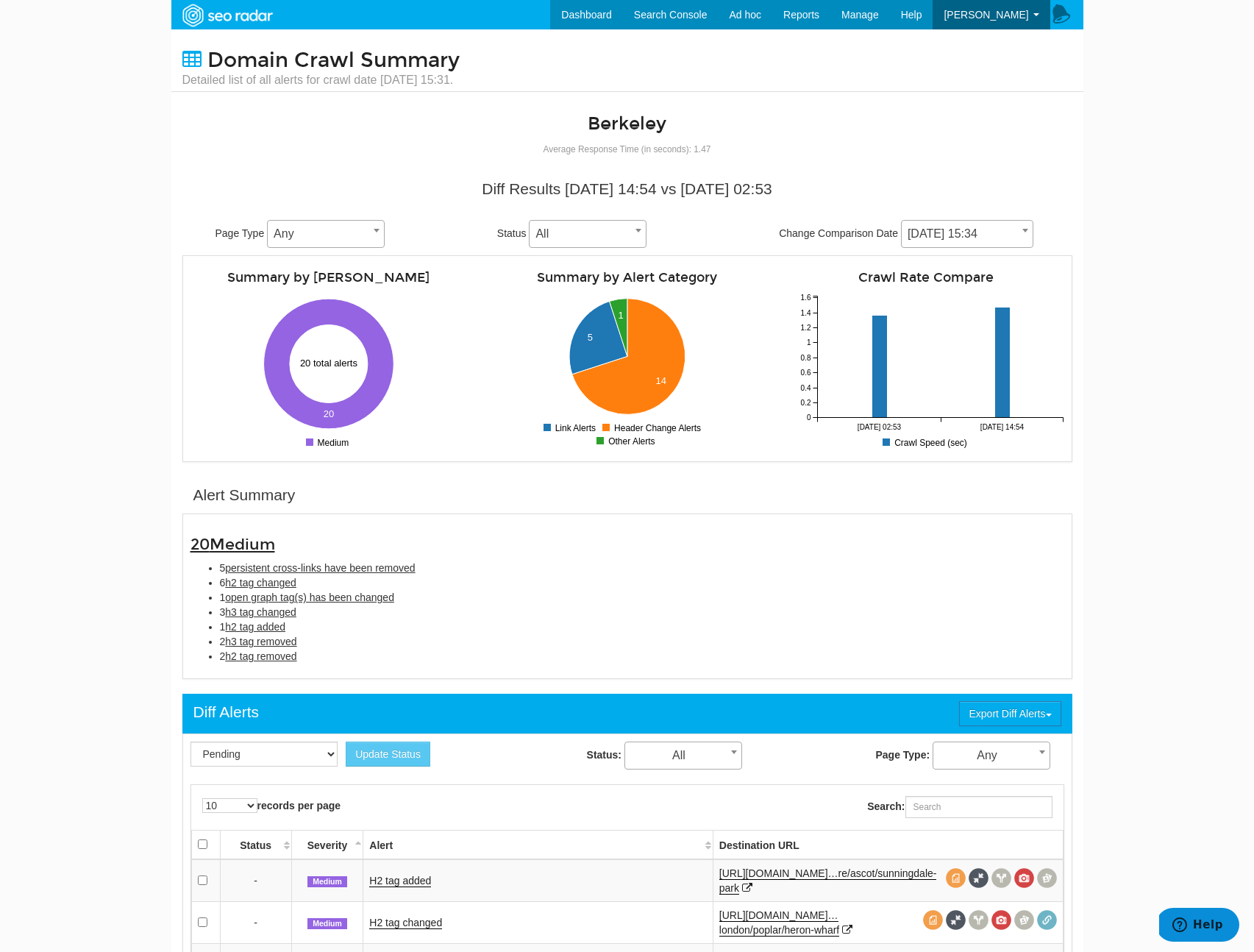 Image resolution: width=1254 pixels, height=952 pixels. I want to click on button: Update Status, so click(387, 754).